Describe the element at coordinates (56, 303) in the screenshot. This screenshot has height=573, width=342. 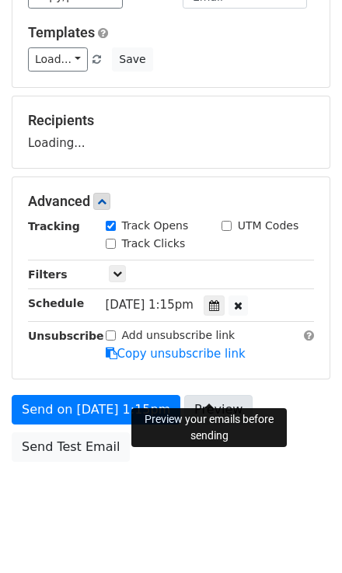
I see `strong: Schedule` at that location.